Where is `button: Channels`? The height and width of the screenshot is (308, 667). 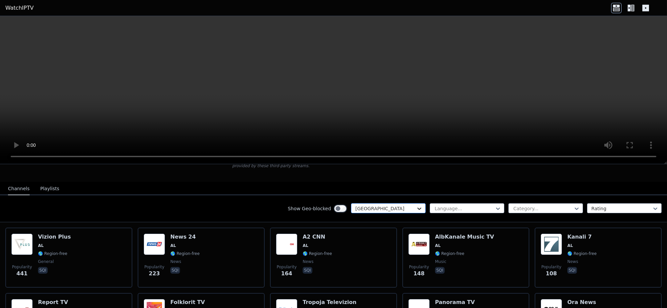 button: Channels is located at coordinates (19, 189).